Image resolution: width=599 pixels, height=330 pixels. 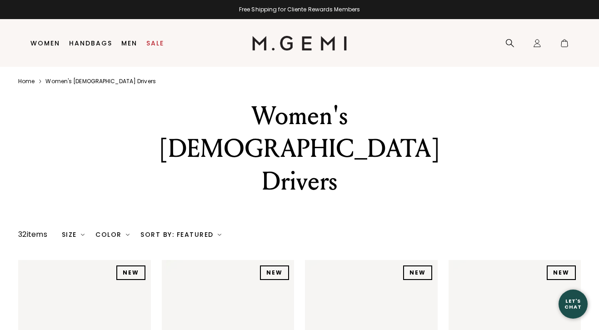 What do you see at coordinates (73, 234) in the screenshot?
I see `div: Size` at bounding box center [73, 234].